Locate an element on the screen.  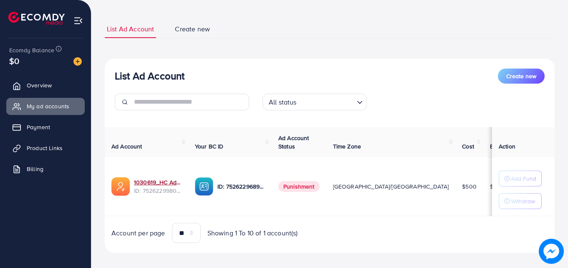
a: 1030619_HC Ad Account_1752336980384 is located at coordinates (158, 182).